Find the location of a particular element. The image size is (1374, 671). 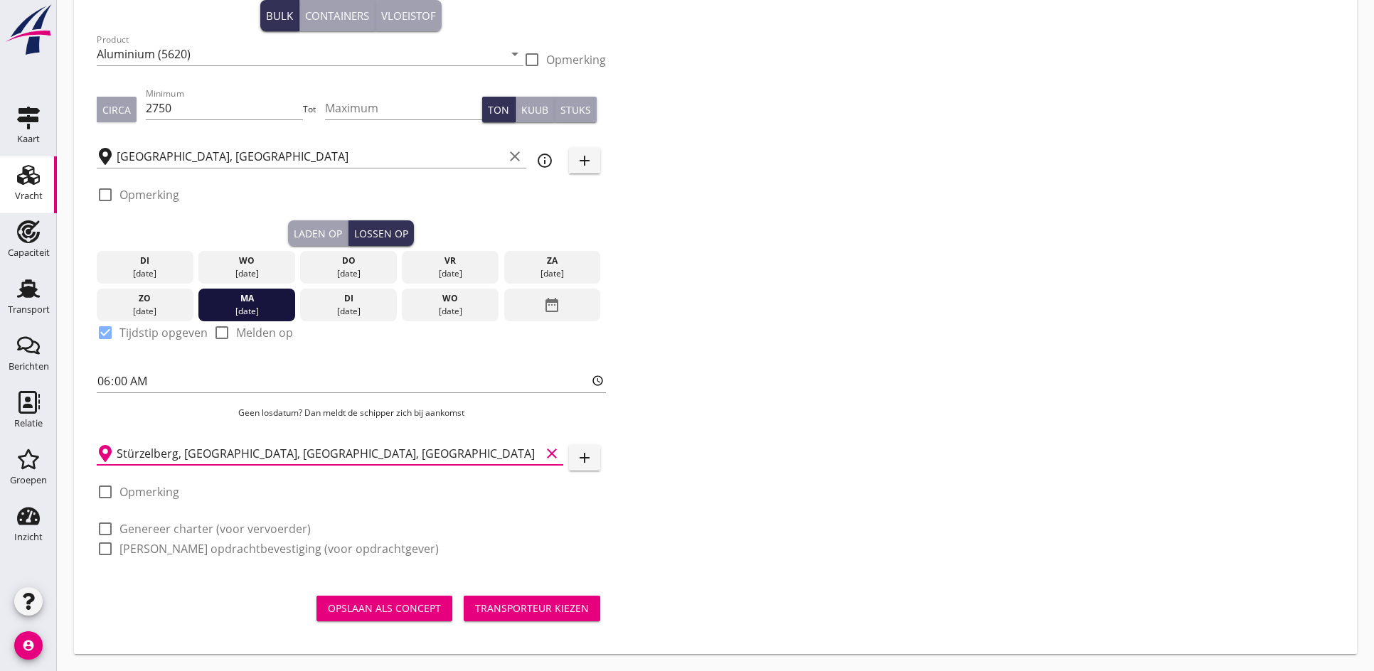

div: Stuks is located at coordinates (575, 109).